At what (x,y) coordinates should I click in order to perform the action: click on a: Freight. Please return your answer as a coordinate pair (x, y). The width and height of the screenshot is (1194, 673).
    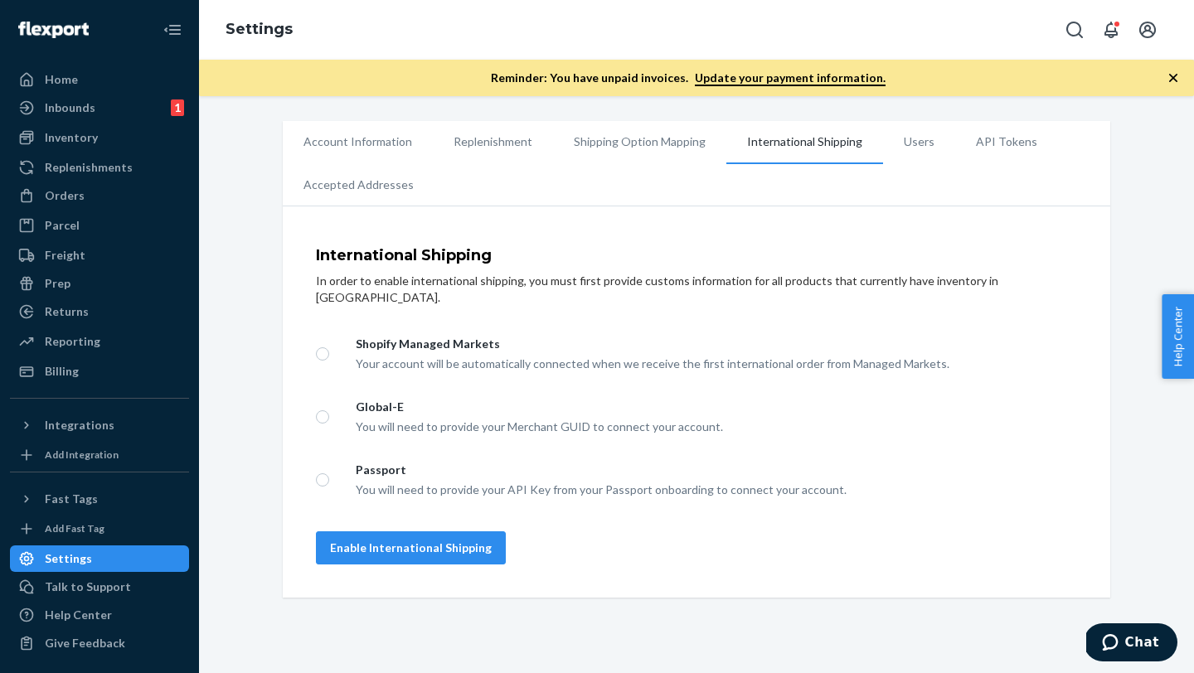
    Looking at the image, I should click on (99, 255).